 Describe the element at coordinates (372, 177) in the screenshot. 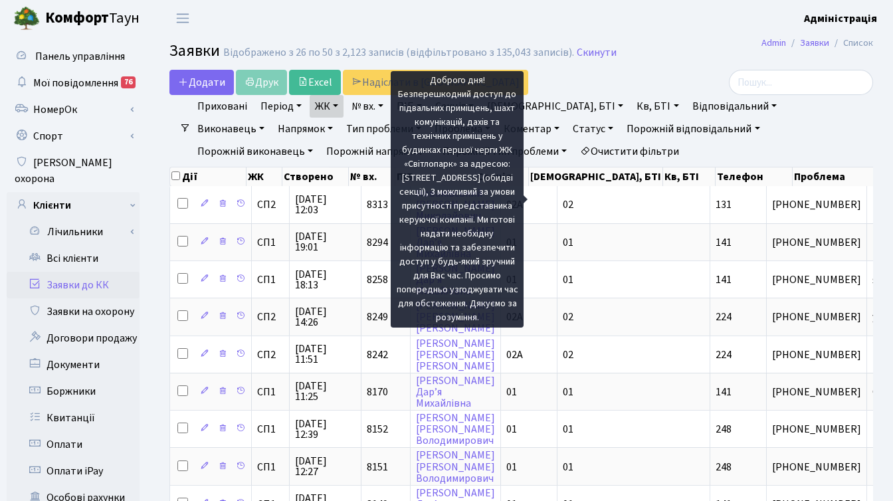

I see `th: № вх.` at that location.